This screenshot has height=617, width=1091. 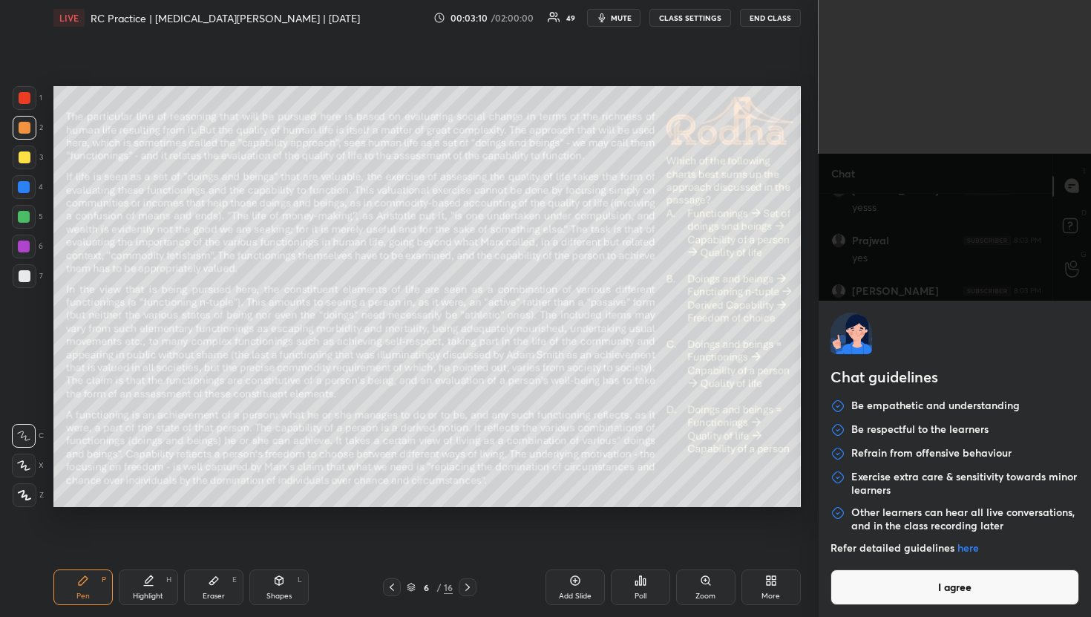 What do you see at coordinates (28, 495) in the screenshot?
I see `div: Z` at bounding box center [28, 495].